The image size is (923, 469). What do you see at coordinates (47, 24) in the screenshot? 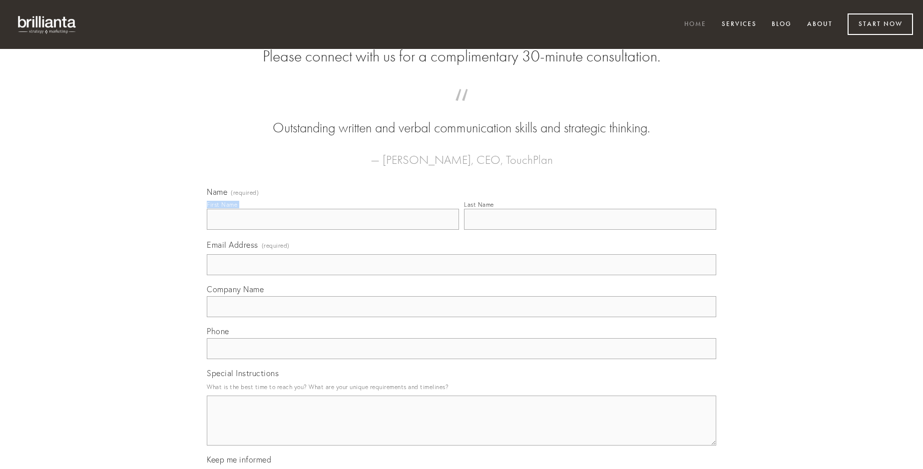
I see `img: brillianta - research, strategy, marketing` at bounding box center [47, 24].